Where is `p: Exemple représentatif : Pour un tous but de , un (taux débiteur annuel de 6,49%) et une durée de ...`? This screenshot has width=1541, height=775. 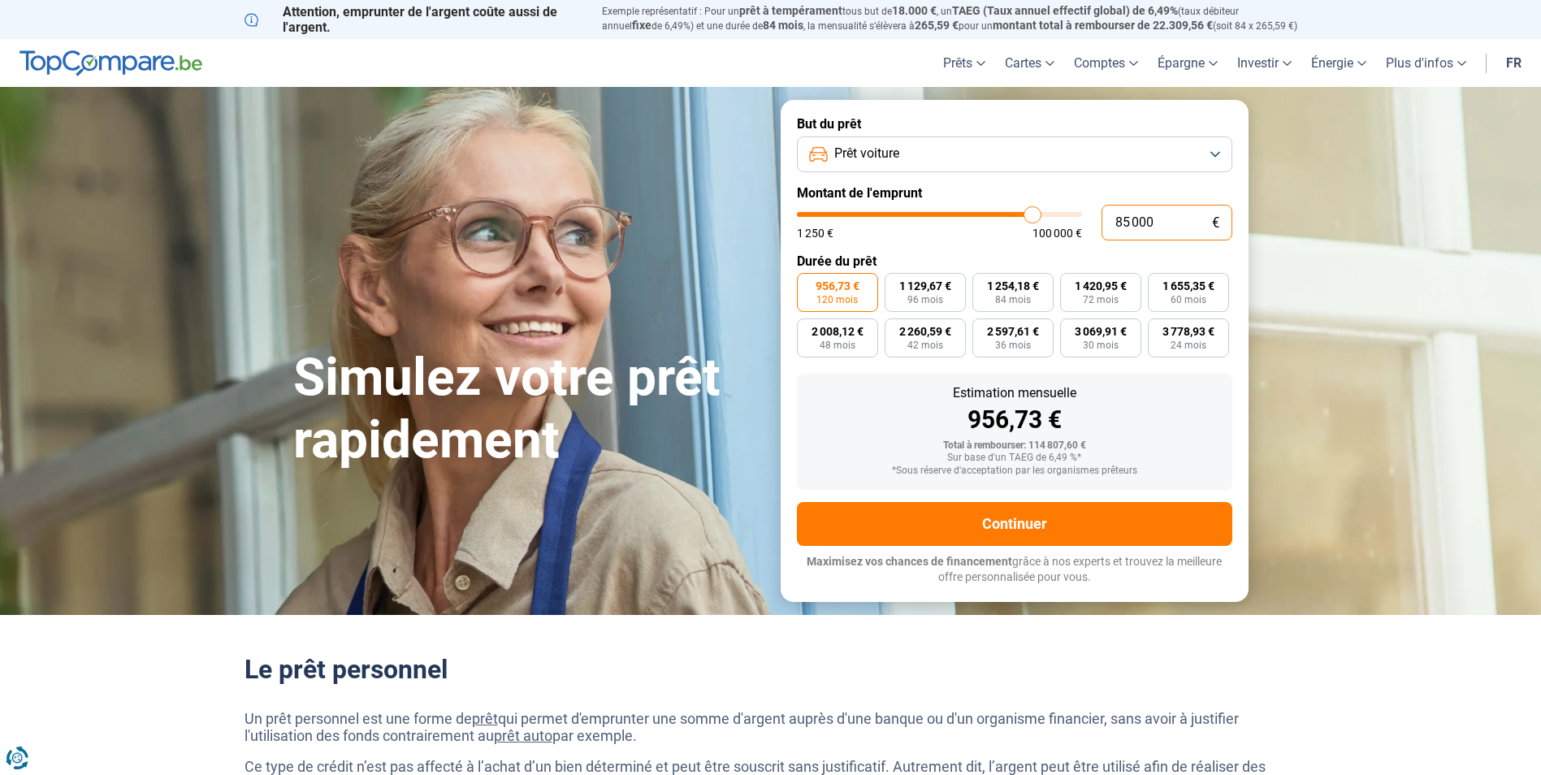 p: Exemple représentatif : Pour un tous but de , un (taux débiteur annuel de 6,49%) et une durée de ... is located at coordinates (950, 19).